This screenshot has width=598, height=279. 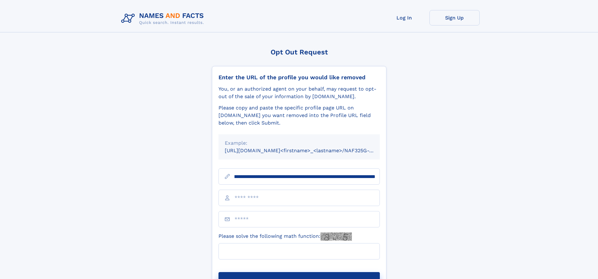 I want to click on div: Example:, so click(x=299, y=143).